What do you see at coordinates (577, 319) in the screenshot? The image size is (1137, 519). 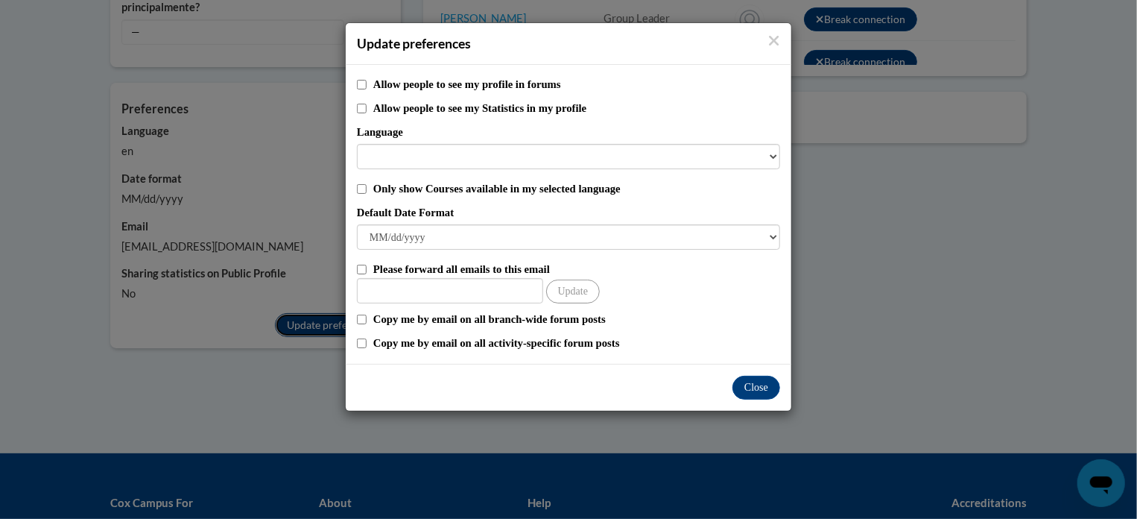 I see `label: Copy me by email on all branch-wide forum posts` at bounding box center [577, 319].